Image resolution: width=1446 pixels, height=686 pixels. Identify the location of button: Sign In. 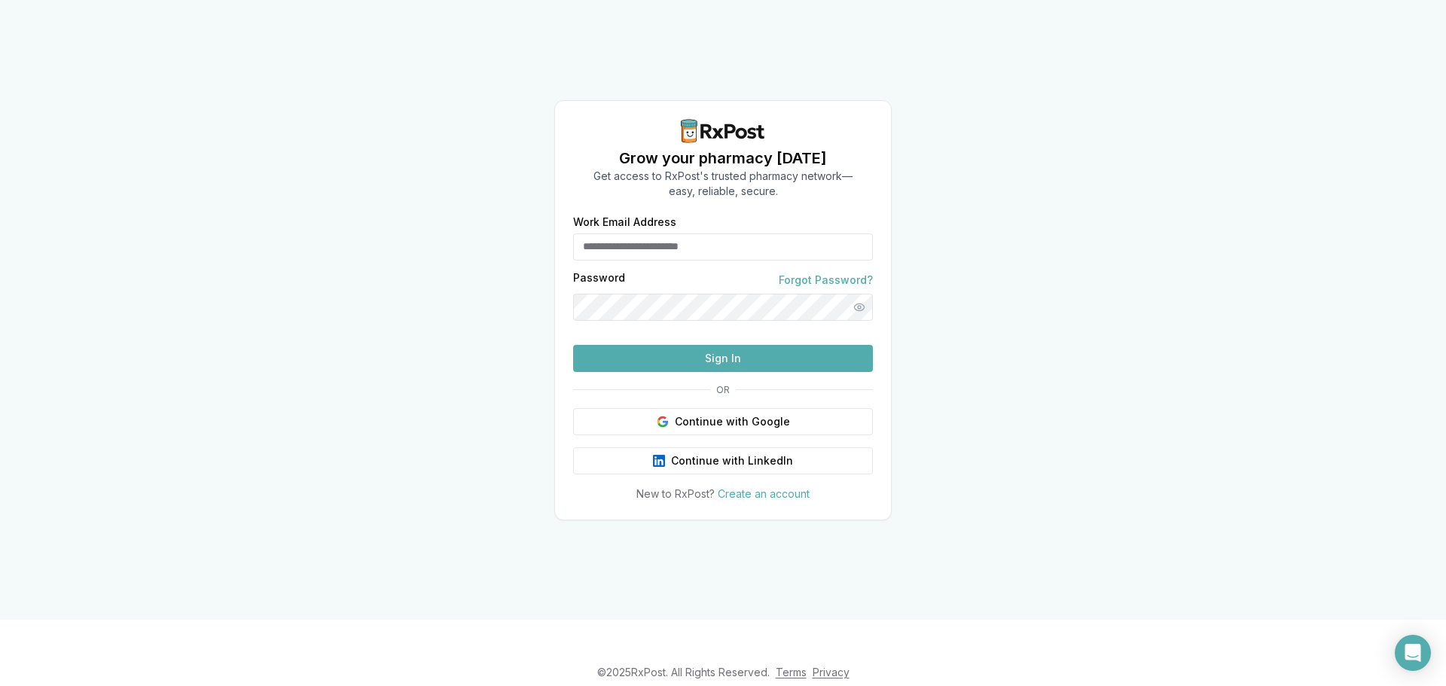
(723, 359).